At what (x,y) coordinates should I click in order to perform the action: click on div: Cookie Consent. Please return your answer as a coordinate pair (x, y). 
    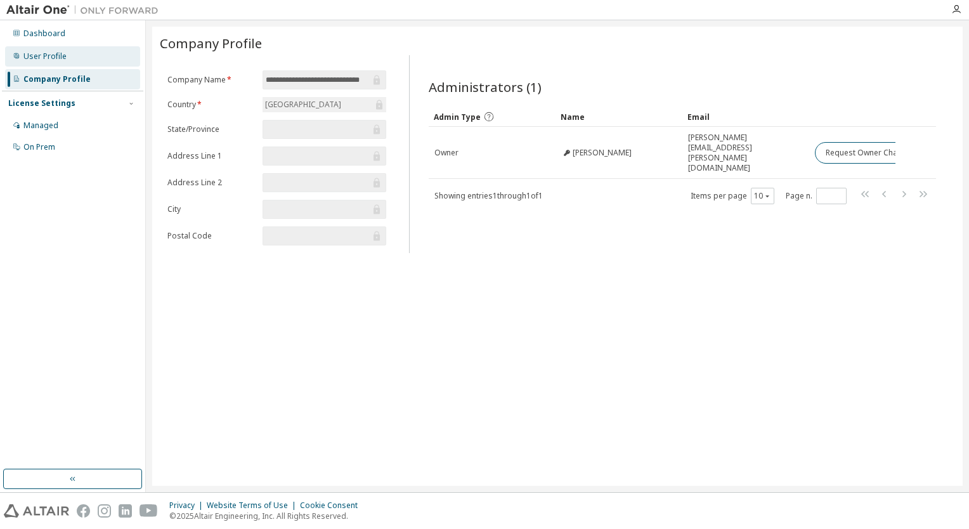
    Looking at the image, I should click on (332, 505).